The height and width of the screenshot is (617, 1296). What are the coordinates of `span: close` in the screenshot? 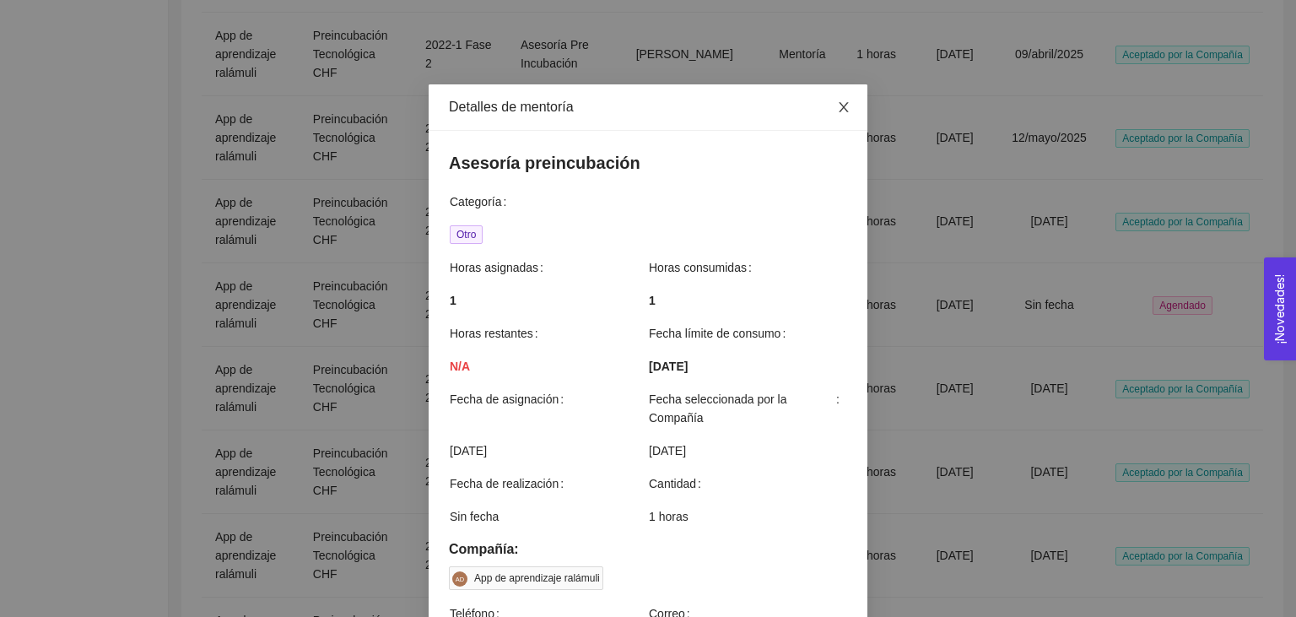 It's located at (844, 107).